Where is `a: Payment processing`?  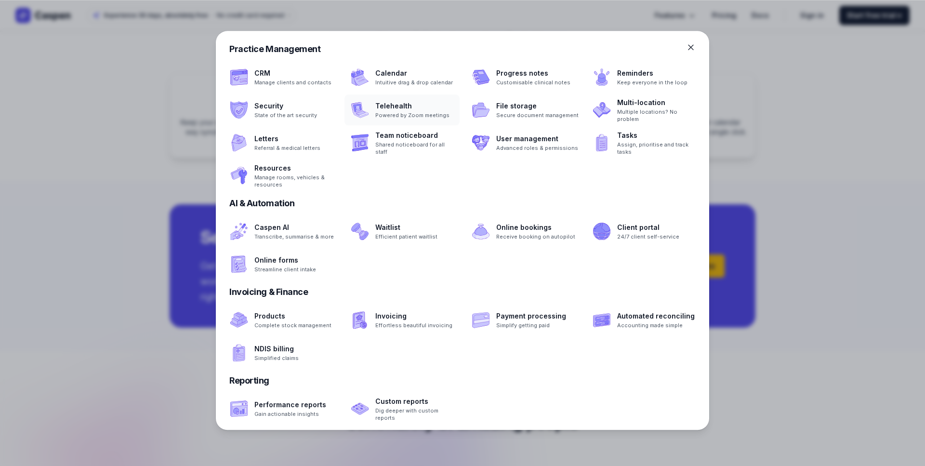 a: Payment processing is located at coordinates (531, 316).